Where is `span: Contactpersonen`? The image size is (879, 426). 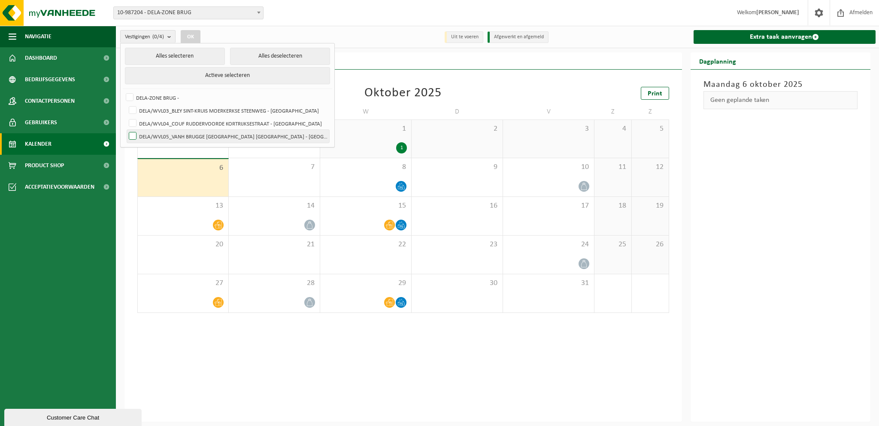
span: Contactpersonen is located at coordinates (50, 101).